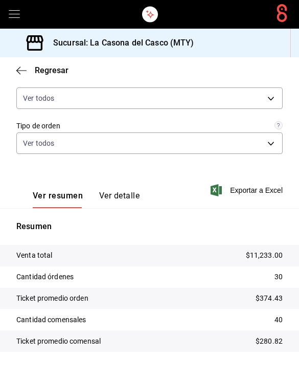  I want to click on p: $280.82, so click(269, 341).